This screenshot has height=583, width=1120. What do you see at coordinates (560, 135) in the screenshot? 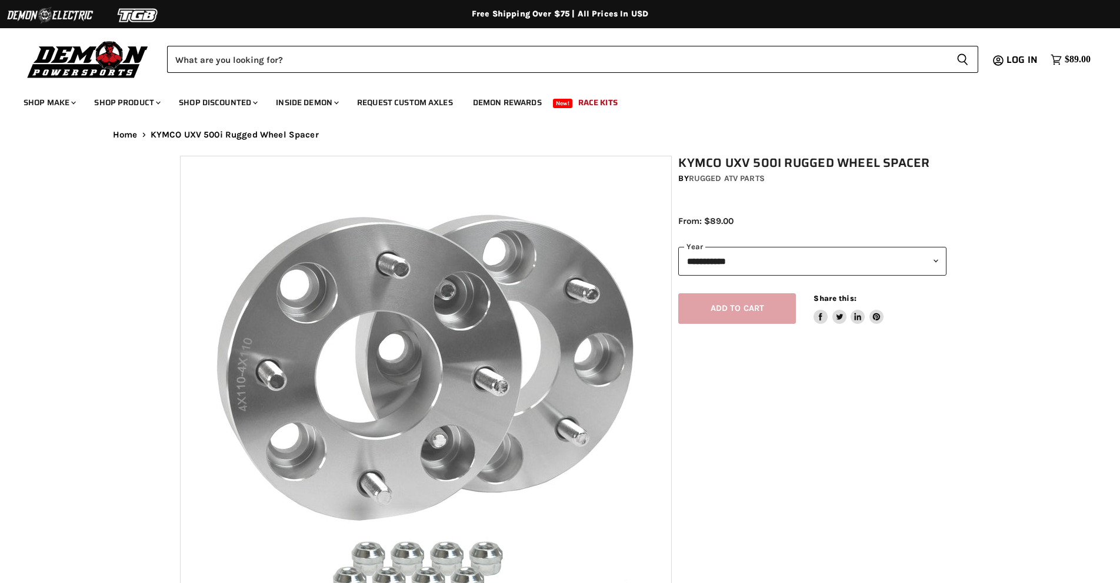
I see `nav: Breadcrumbs` at bounding box center [560, 135].